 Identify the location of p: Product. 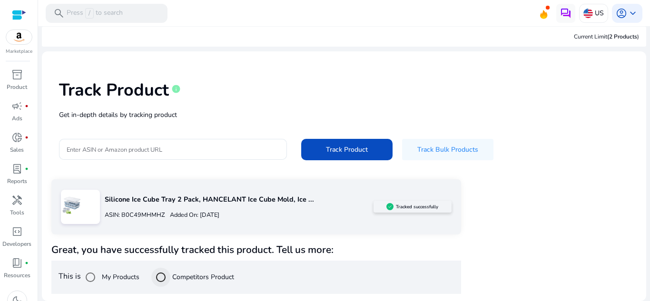
(17, 87).